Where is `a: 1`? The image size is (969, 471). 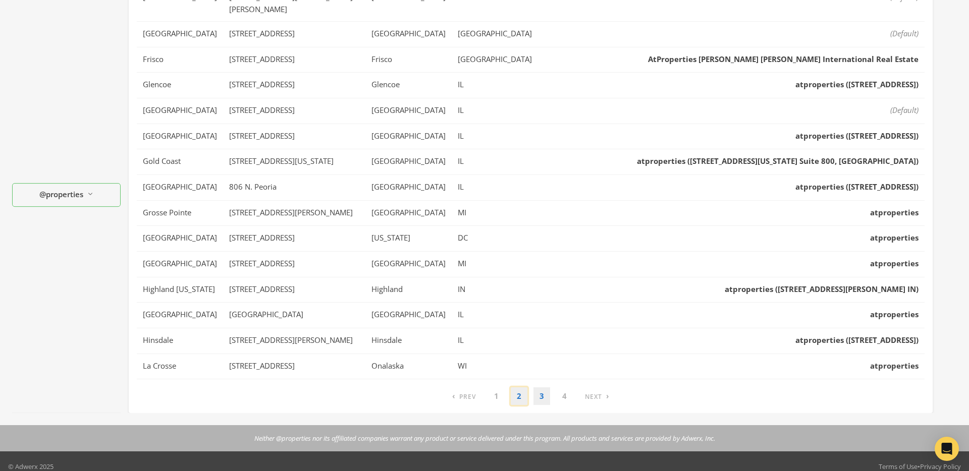 a: 1 is located at coordinates (496, 396).